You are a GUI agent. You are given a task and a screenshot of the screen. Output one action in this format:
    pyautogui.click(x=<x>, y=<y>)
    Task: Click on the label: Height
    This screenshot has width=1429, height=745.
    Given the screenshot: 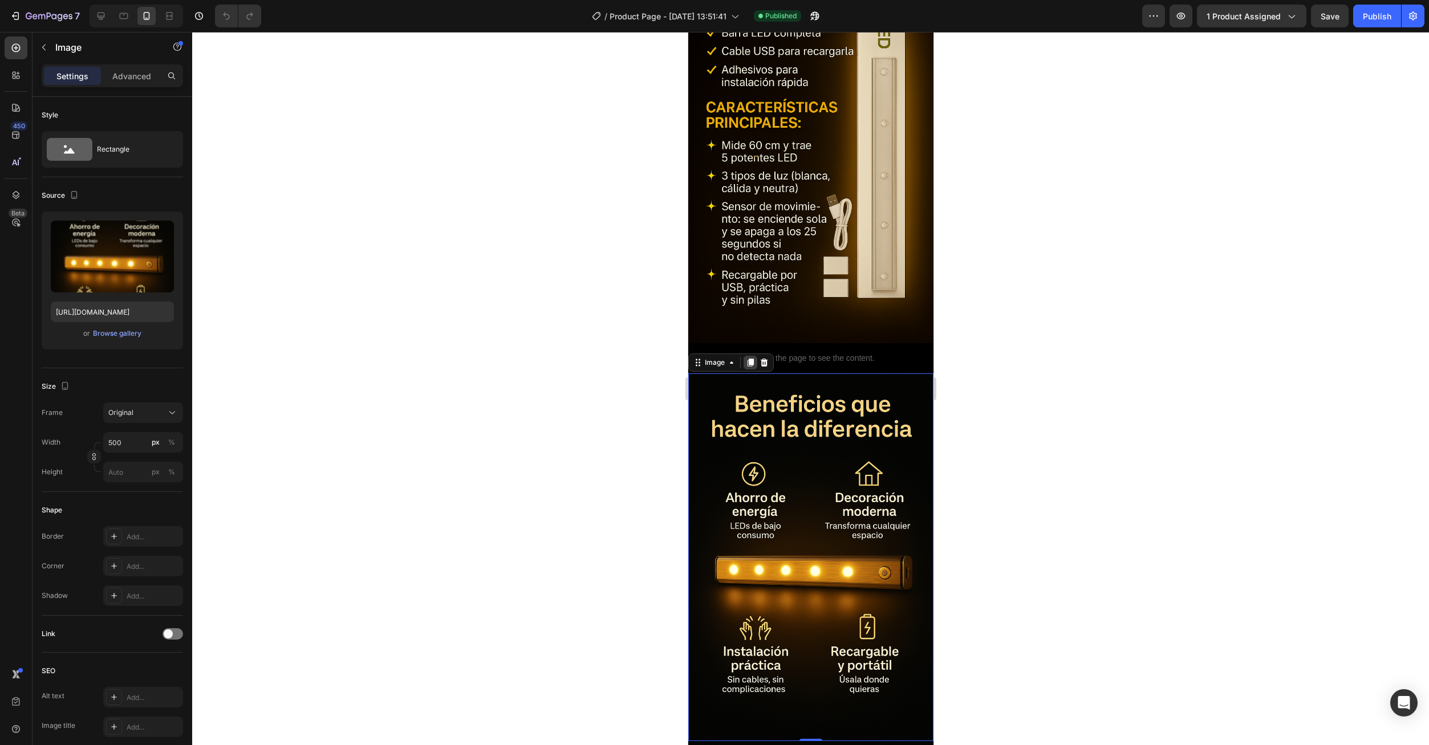 What is the action you would take?
    pyautogui.click(x=52, y=472)
    